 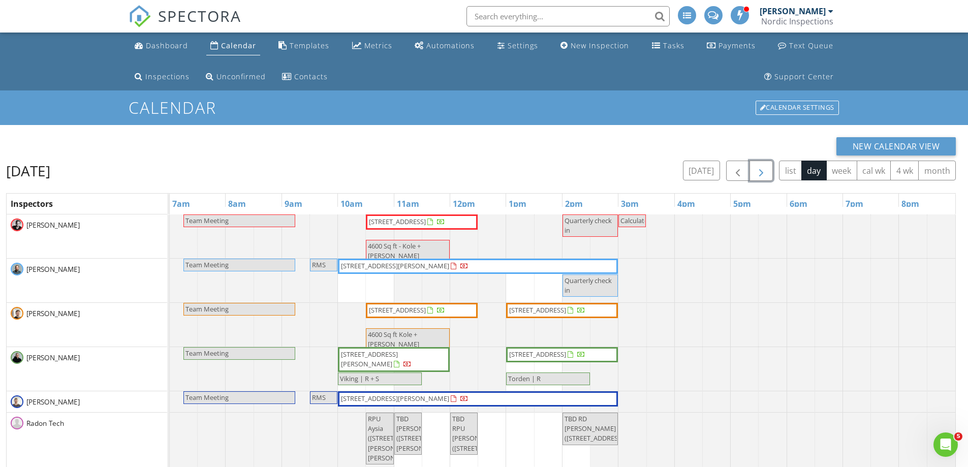 What do you see at coordinates (450, 45) in the screenshot?
I see `div: Automations` at bounding box center [450, 45].